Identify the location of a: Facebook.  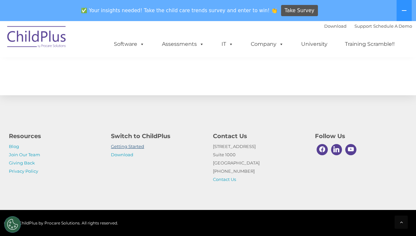
(322, 150).